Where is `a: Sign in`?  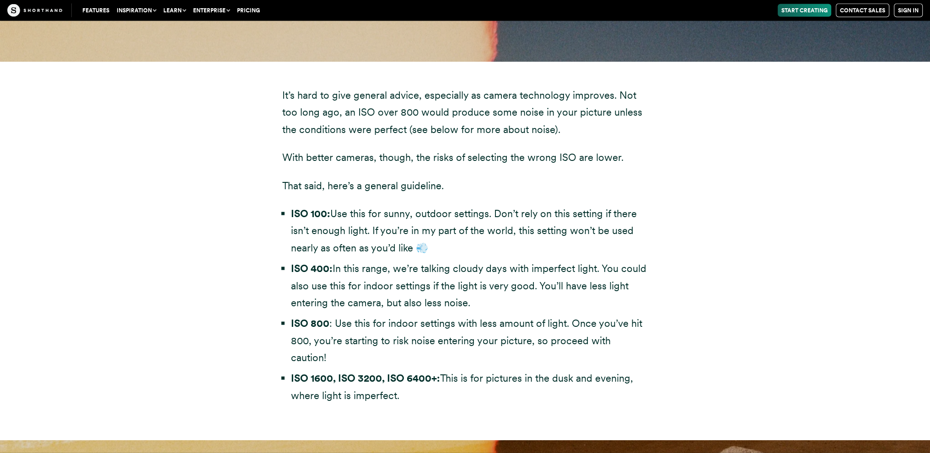 a: Sign in is located at coordinates (908, 11).